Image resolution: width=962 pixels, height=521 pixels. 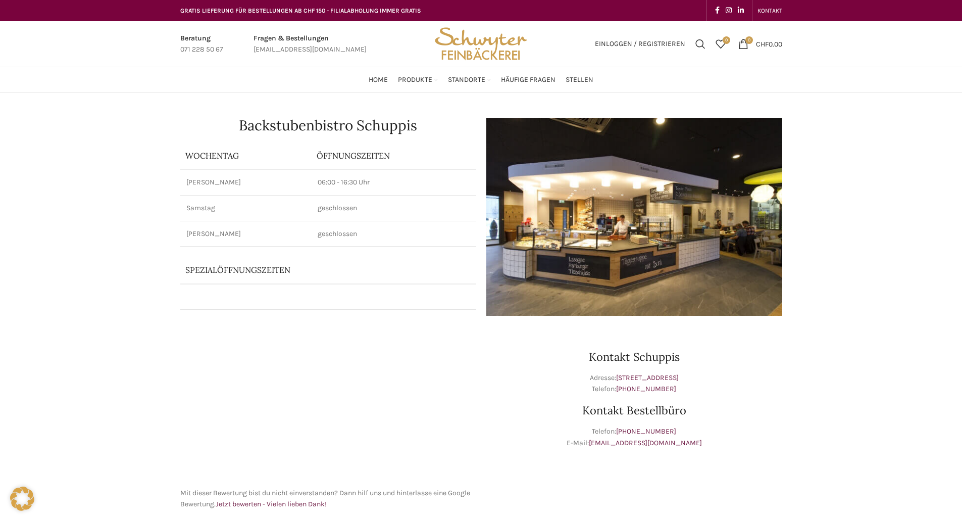 What do you see at coordinates (770, 11) in the screenshot?
I see `div: Secondary navigation` at bounding box center [770, 11].